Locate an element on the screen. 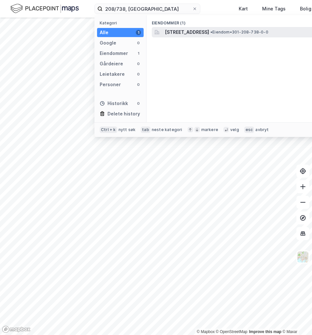 This screenshot has height=335, width=312. div: Historikk is located at coordinates (114, 103).